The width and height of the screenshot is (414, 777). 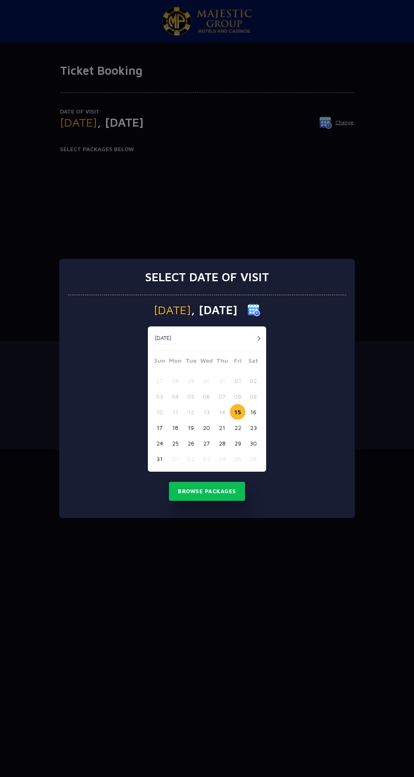 What do you see at coordinates (222, 362) in the screenshot?
I see `span: Thu` at bounding box center [222, 362].